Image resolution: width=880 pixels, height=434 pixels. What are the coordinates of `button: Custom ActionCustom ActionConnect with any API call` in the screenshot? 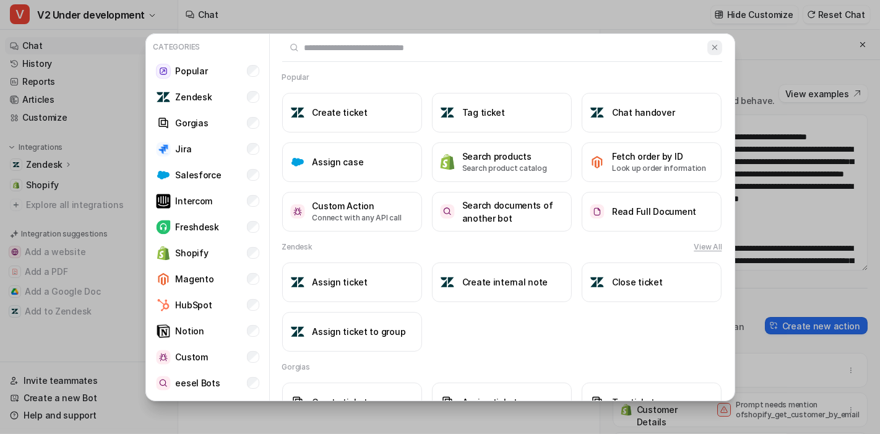 It's located at (352, 212).